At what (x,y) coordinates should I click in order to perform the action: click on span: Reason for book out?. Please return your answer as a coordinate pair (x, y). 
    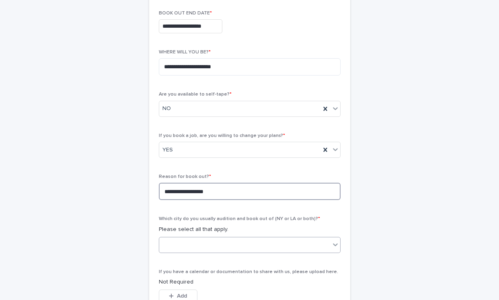
    Looking at the image, I should click on (185, 177).